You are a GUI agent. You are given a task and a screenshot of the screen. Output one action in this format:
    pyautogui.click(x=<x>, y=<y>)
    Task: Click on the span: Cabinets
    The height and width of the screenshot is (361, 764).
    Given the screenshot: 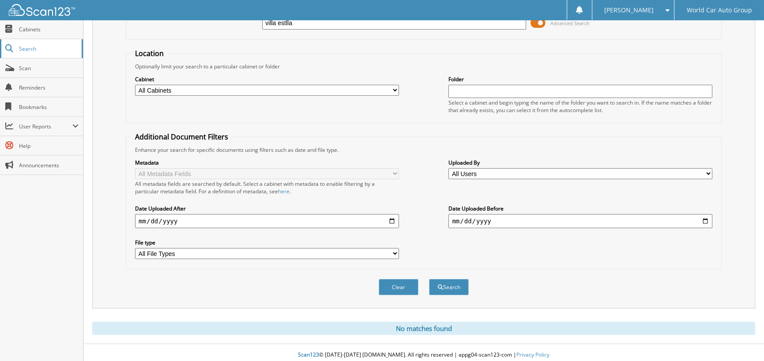 What is the action you would take?
    pyautogui.click(x=49, y=29)
    